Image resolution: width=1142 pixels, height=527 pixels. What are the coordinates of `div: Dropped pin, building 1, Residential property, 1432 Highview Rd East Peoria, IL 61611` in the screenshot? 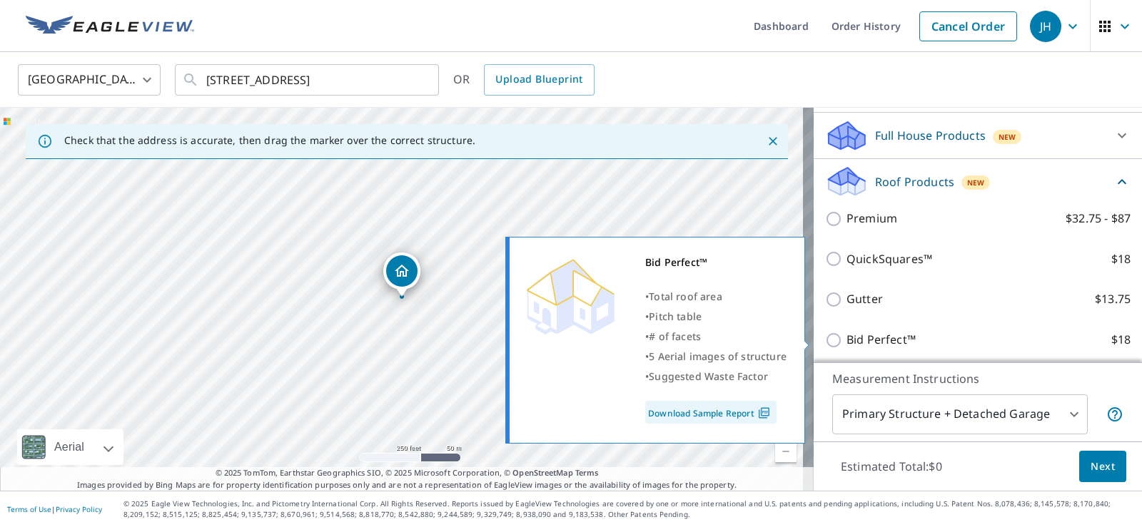 It's located at (402, 275).